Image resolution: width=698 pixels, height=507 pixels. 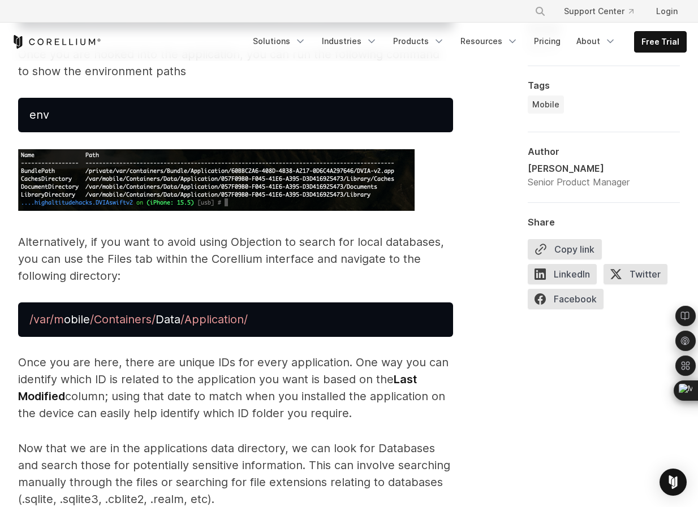 What do you see at coordinates (235, 259) in the screenshot?
I see `p: Alternatively, if you want to avoid using Objection to search for local databases, you can use th...` at bounding box center [235, 259].